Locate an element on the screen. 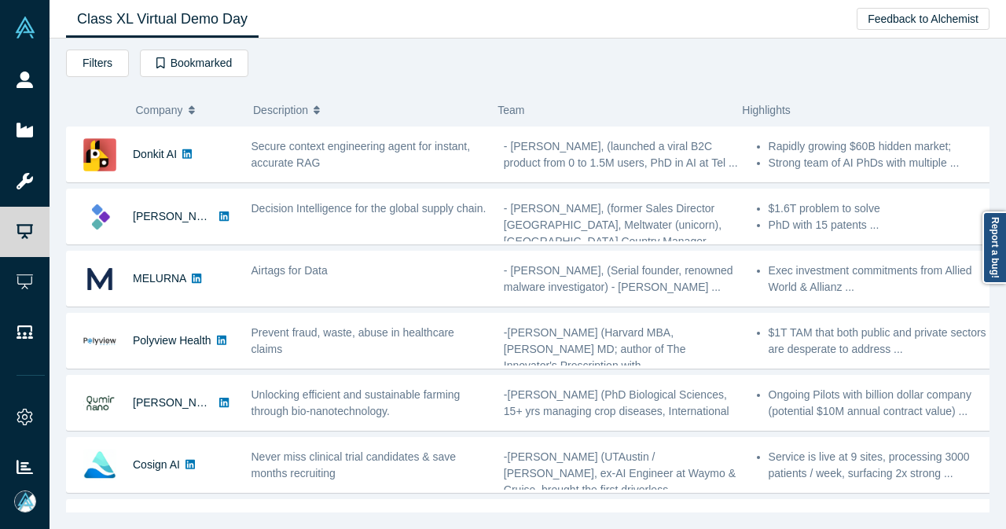 This screenshot has width=1006, height=529. a: Report a bug! is located at coordinates (995, 248).